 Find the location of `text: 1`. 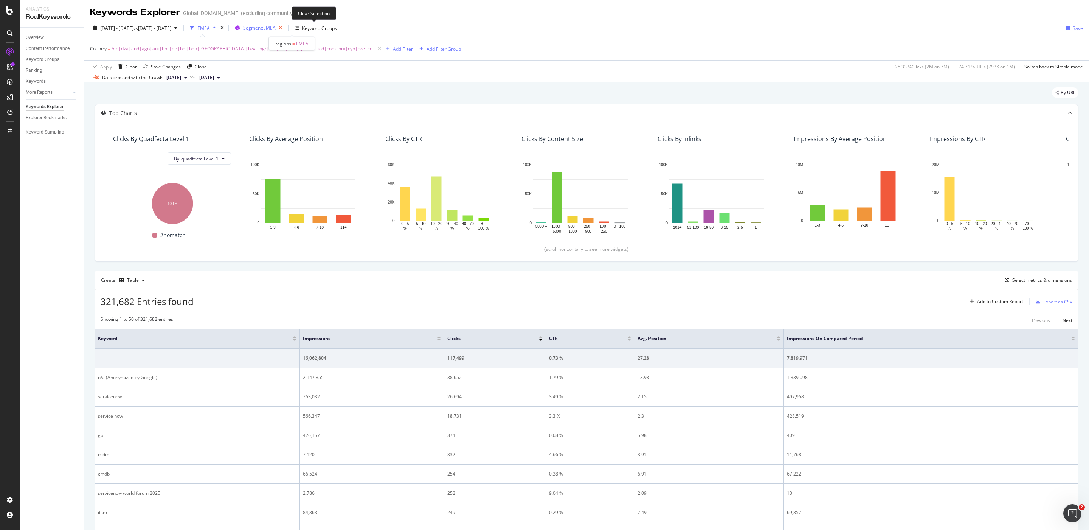

text: 1 is located at coordinates (756, 227).